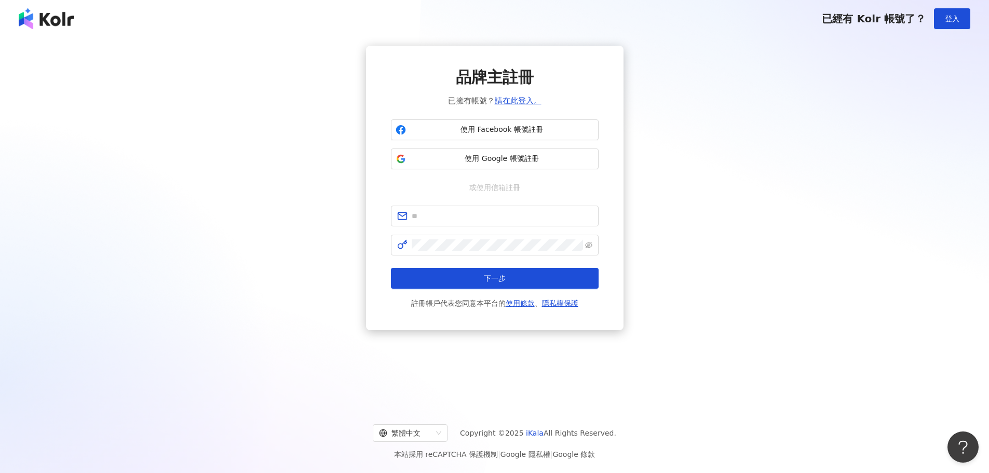 This screenshot has width=989, height=473. What do you see at coordinates (495, 187) in the screenshot?
I see `span: 或使用信箱註冊` at bounding box center [495, 187].